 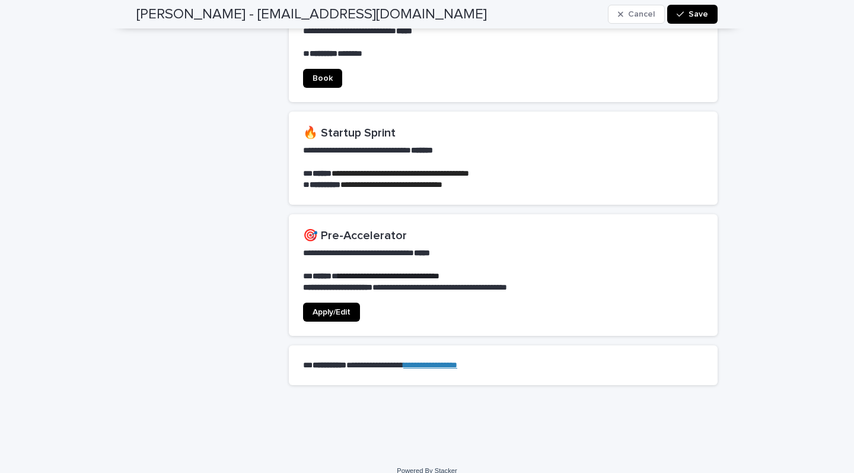 I want to click on span: Save, so click(x=698, y=14).